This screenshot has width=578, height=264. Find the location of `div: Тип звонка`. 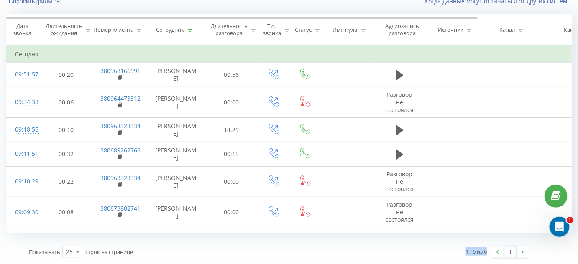

div: Тип звонка is located at coordinates (272, 30).